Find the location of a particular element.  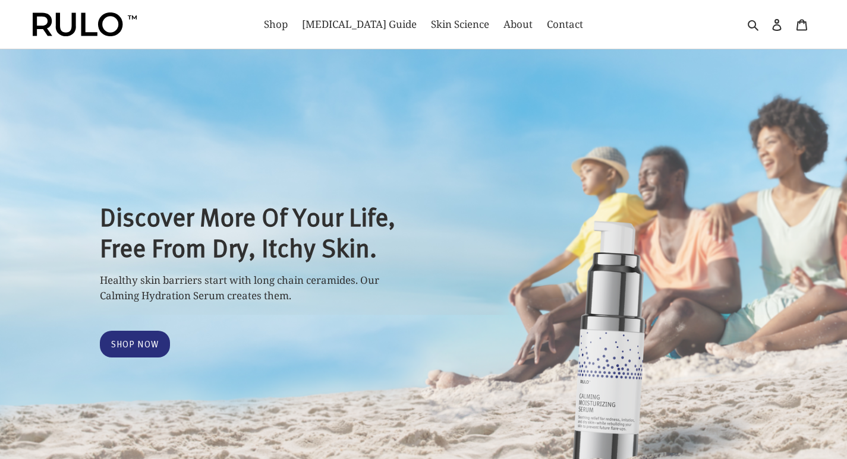

span: Skin Science is located at coordinates (460, 24).